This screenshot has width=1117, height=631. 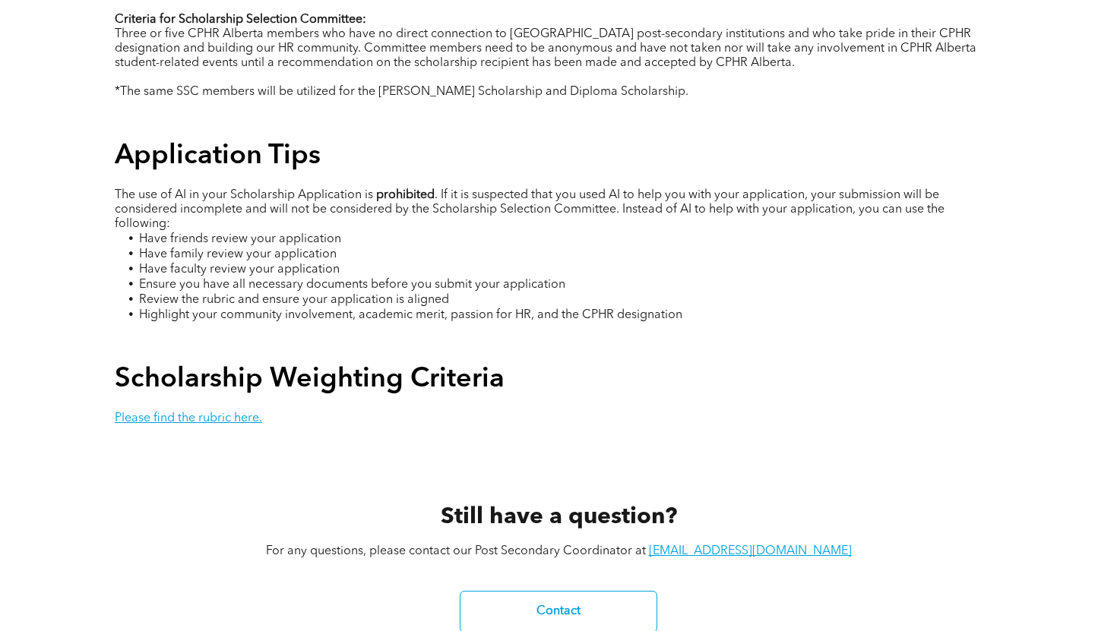 What do you see at coordinates (244, 195) in the screenshot?
I see `span: The use of AI in your Scholarship Application is` at bounding box center [244, 195].